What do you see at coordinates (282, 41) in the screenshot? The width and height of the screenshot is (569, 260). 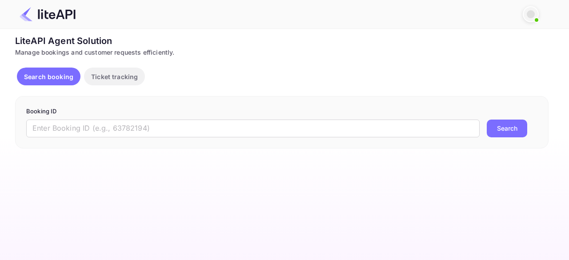 I see `div: LiteAPI Agent Solution` at bounding box center [282, 41].